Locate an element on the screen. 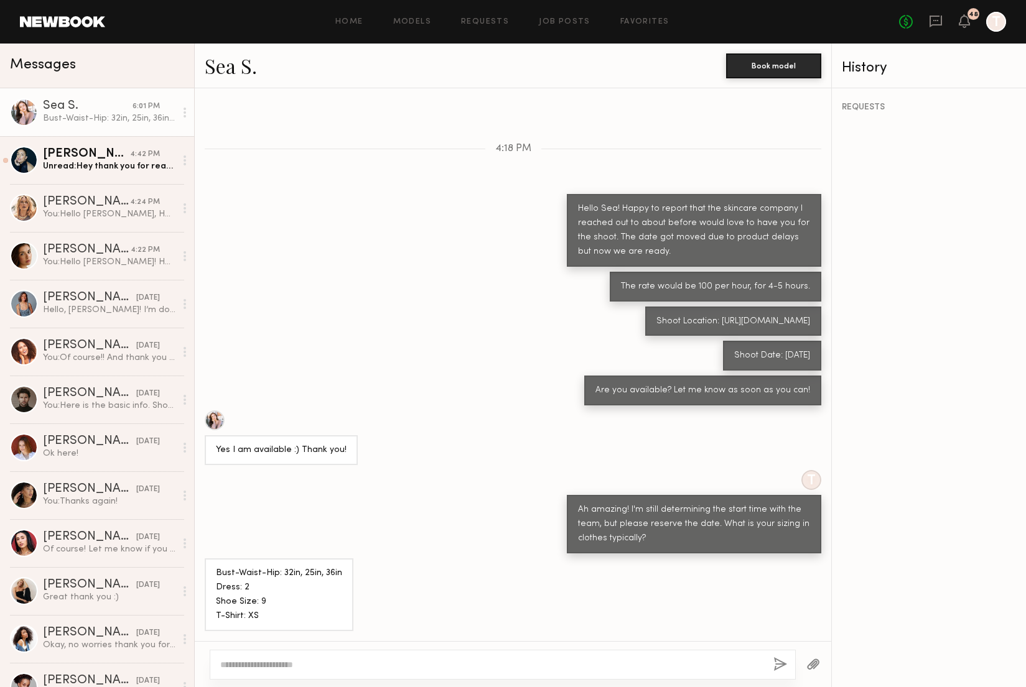 The image size is (1026, 687). a: Favorites is located at coordinates (644, 22).